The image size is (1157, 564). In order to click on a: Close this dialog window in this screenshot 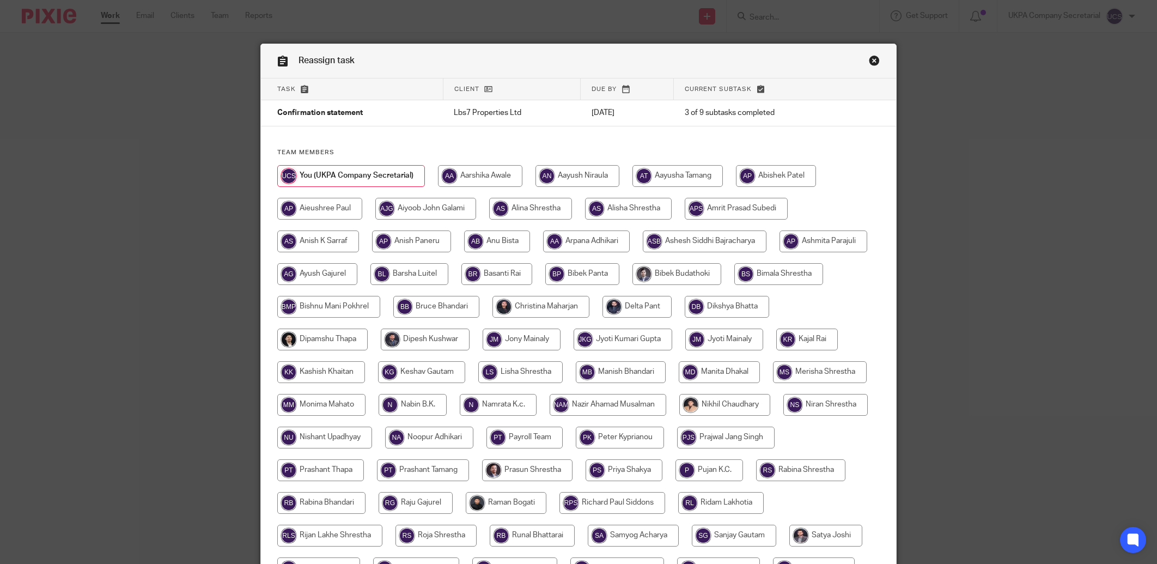, I will do `click(874, 62)`.